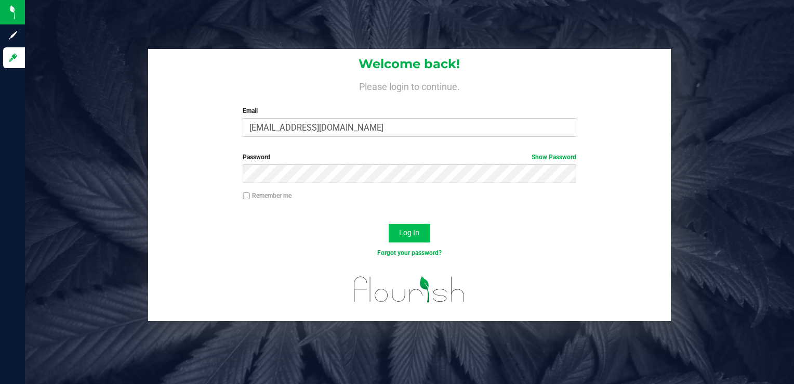  I want to click on label: Remember me, so click(267, 195).